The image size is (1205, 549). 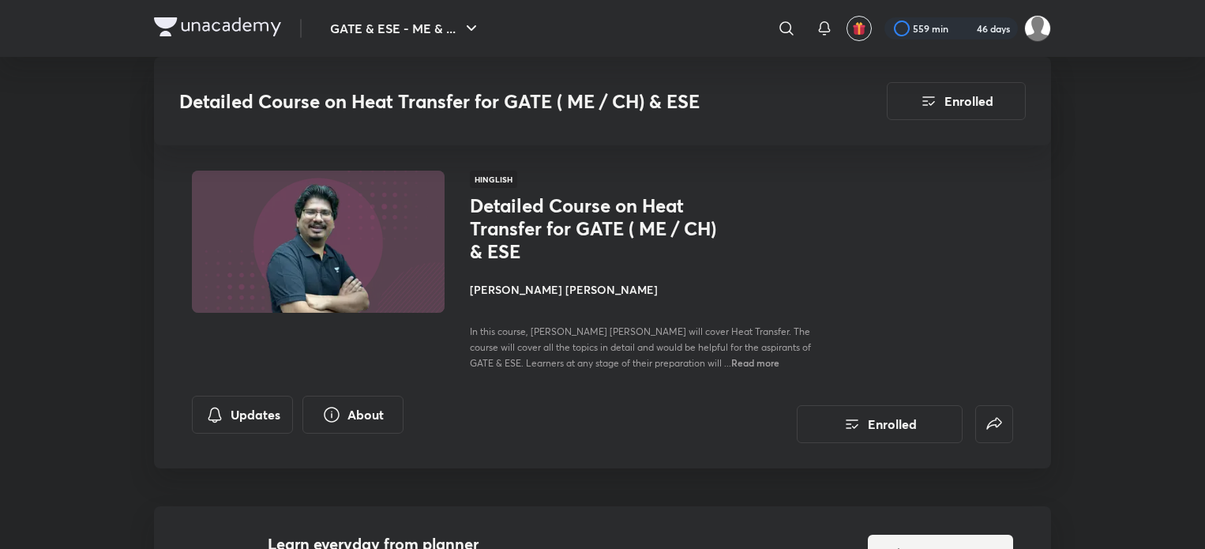 What do you see at coordinates (243, 415) in the screenshot?
I see `button: Updates` at bounding box center [243, 415].